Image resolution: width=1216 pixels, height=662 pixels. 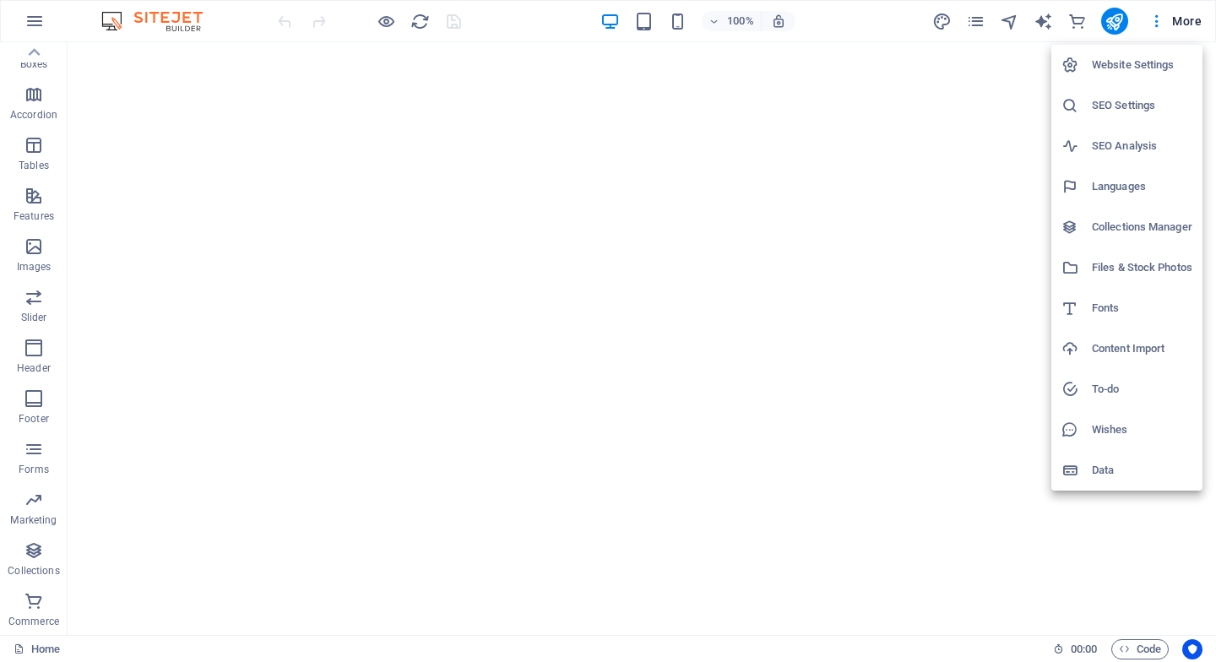 I want to click on h6: Content Import, so click(x=1142, y=349).